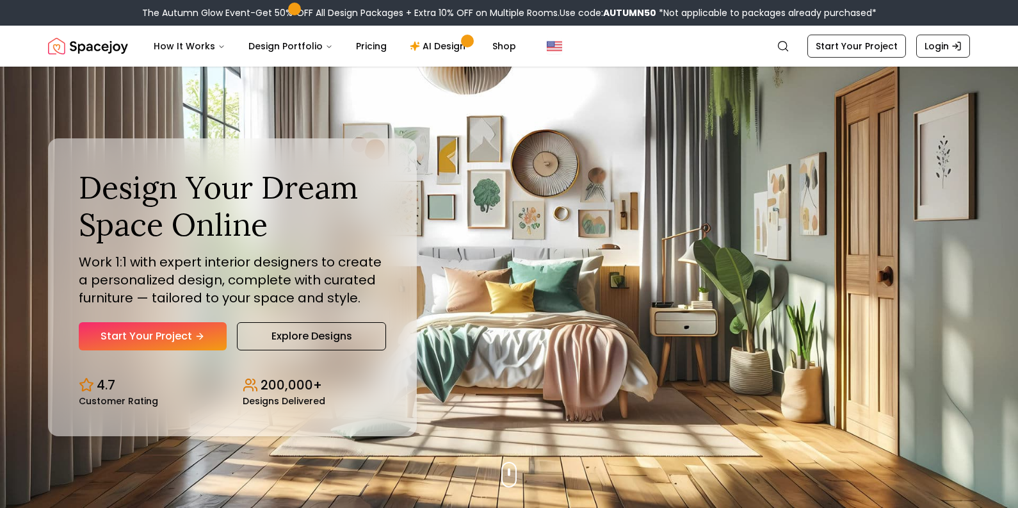 Image resolution: width=1018 pixels, height=508 pixels. Describe the element at coordinates (284, 401) in the screenshot. I see `small: Designs Delivered` at that location.